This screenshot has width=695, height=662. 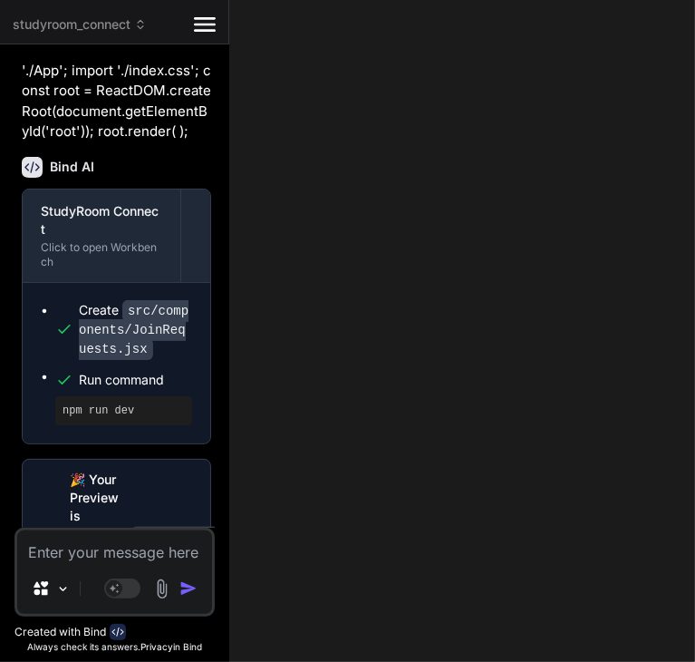 I want to click on div: Click to open Workbench, so click(x=102, y=255).